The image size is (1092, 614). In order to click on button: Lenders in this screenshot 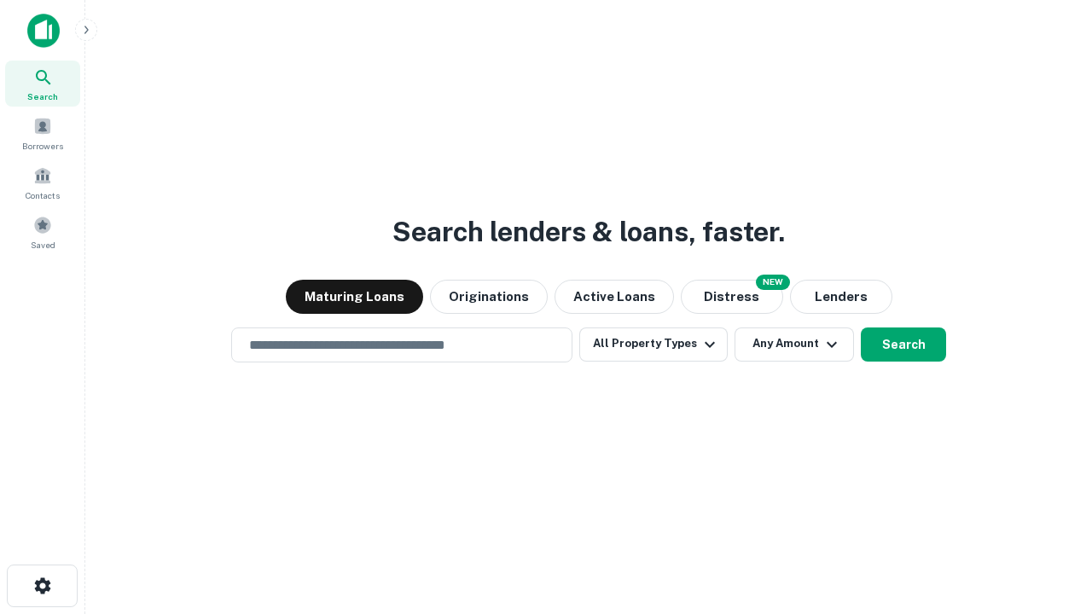, I will do `click(842, 297)`.